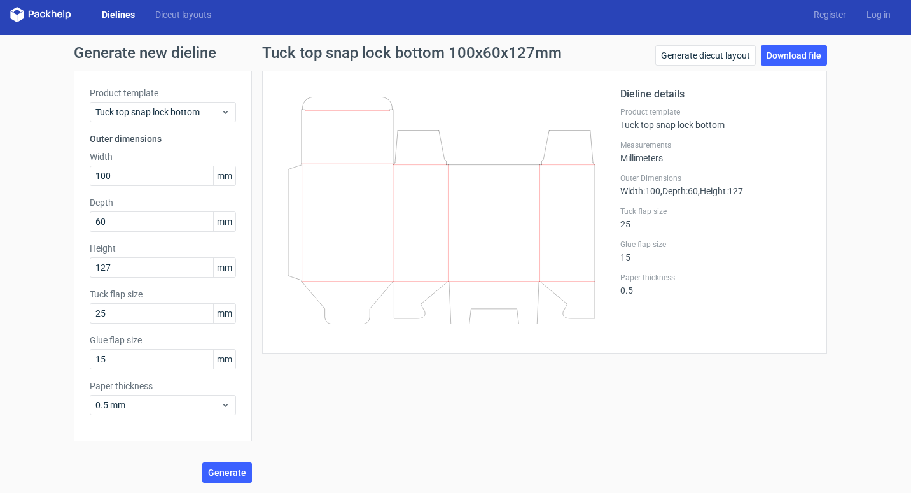 Image resolution: width=911 pixels, height=493 pixels. I want to click on label: Outer Dimensions, so click(716, 178).